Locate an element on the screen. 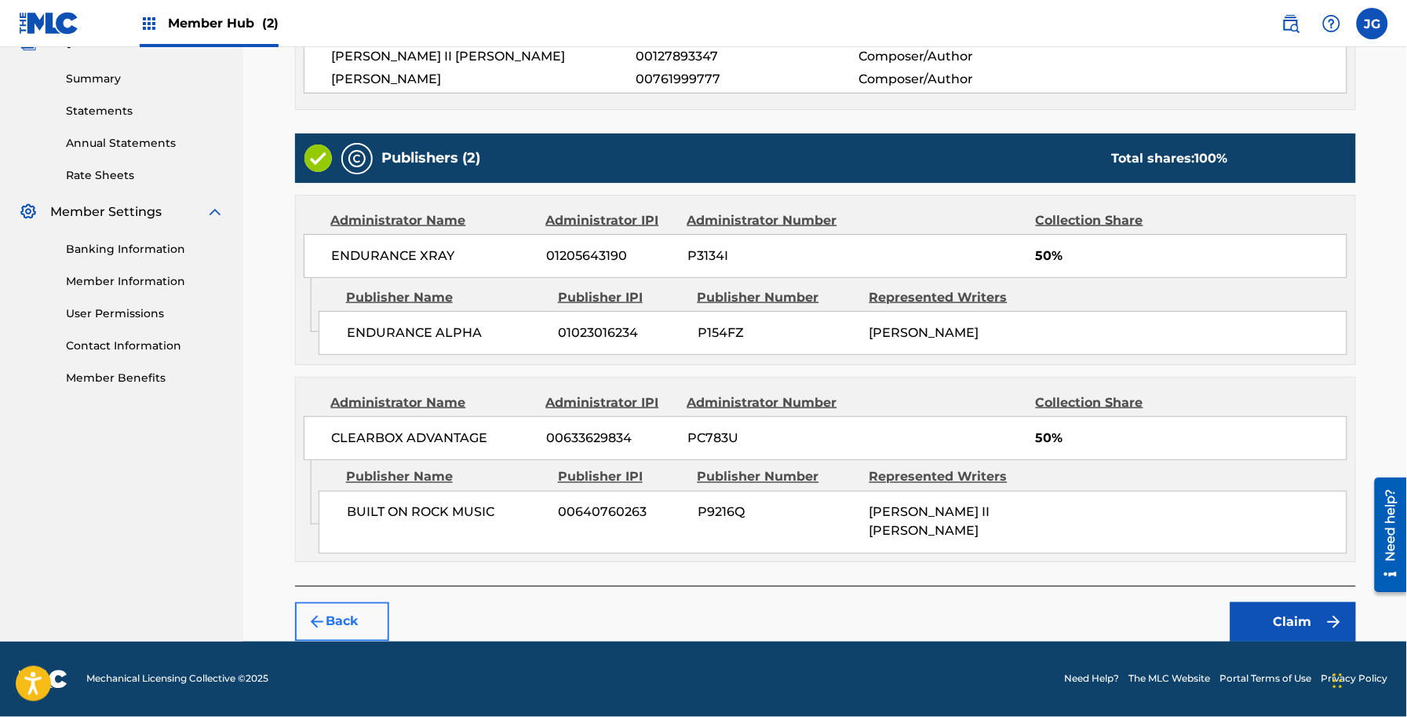  span: 01023016234 is located at coordinates (622, 333).